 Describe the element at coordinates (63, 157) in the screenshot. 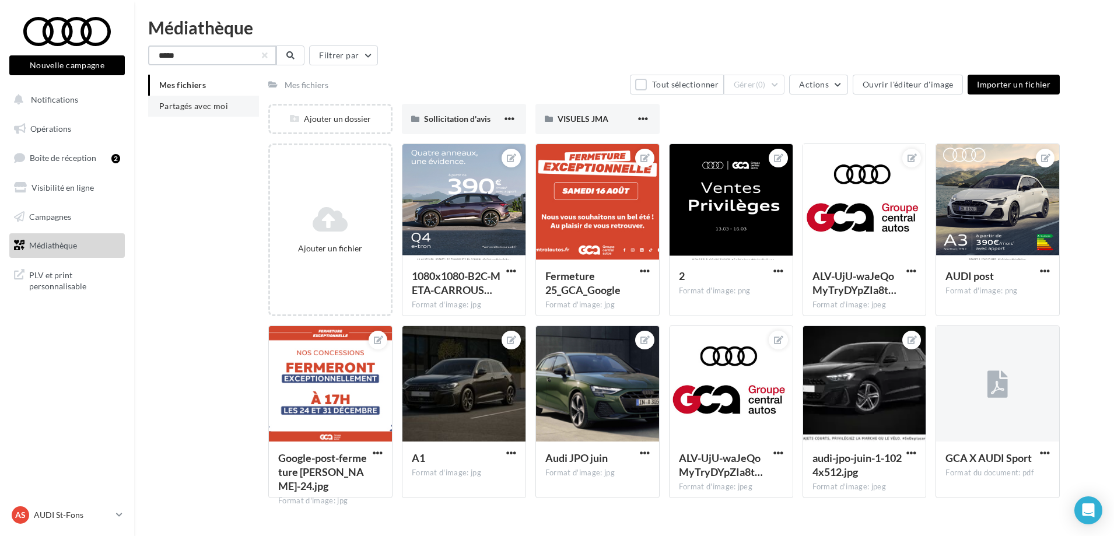

I see `span: Boîte de réception` at that location.